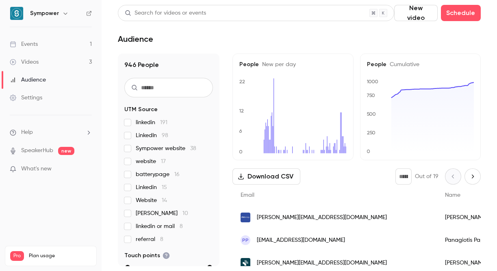  What do you see at coordinates (242, 82) in the screenshot?
I see `text: 22` at bounding box center [242, 82].